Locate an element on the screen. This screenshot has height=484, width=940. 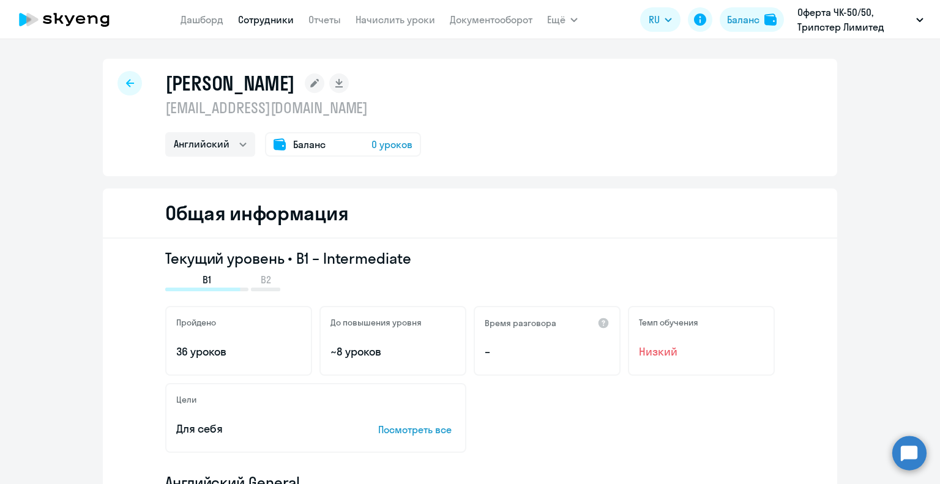
h3: Текущий уровень • B1 – Intermediate is located at coordinates (470, 258).